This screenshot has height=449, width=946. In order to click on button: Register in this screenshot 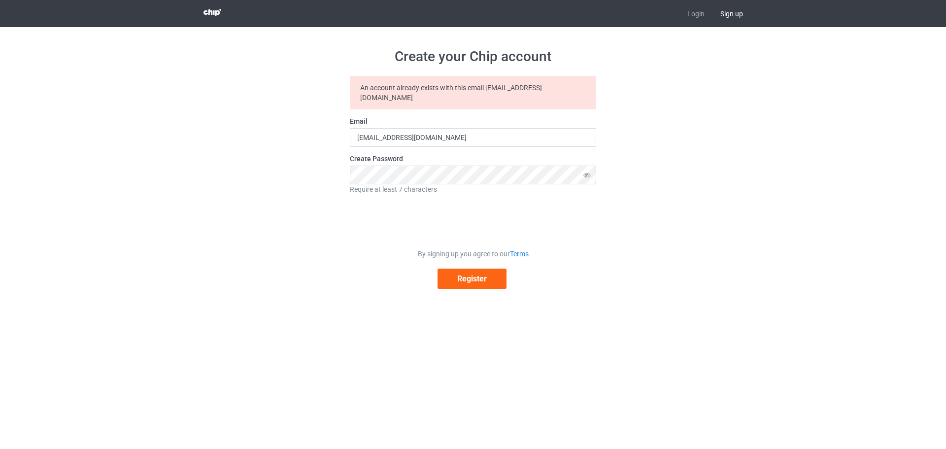, I will do `click(472, 278)`.